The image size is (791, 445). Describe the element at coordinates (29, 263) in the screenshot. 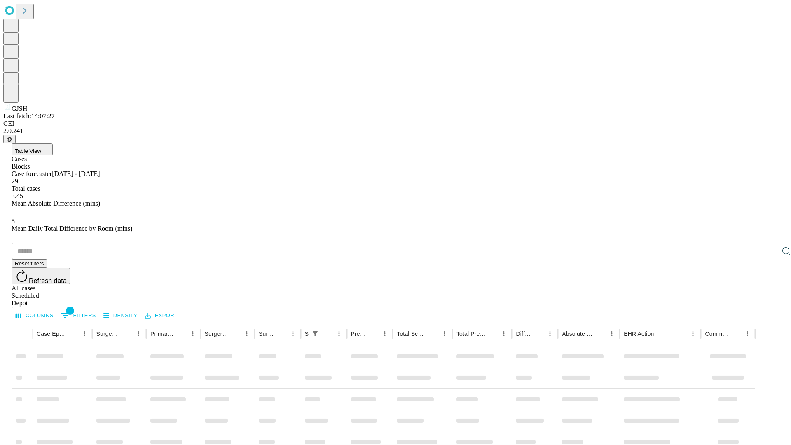

I see `span: Reset filters` at that location.